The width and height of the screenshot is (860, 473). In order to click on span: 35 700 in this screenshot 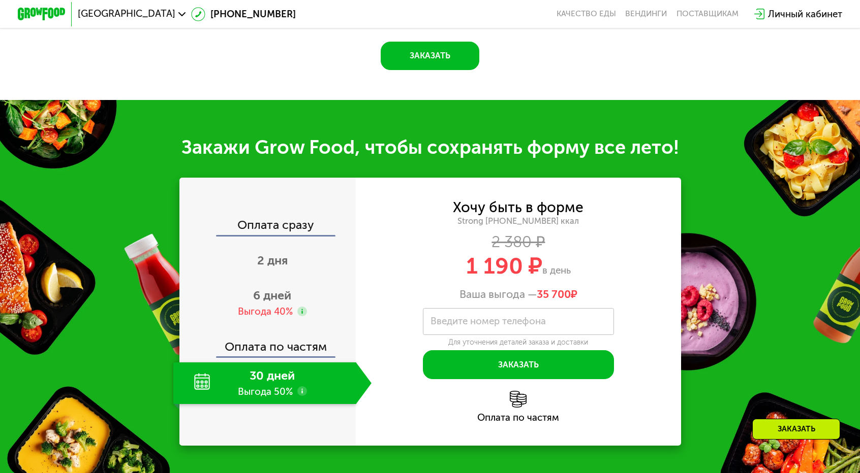, I will do `click(553, 294)`.